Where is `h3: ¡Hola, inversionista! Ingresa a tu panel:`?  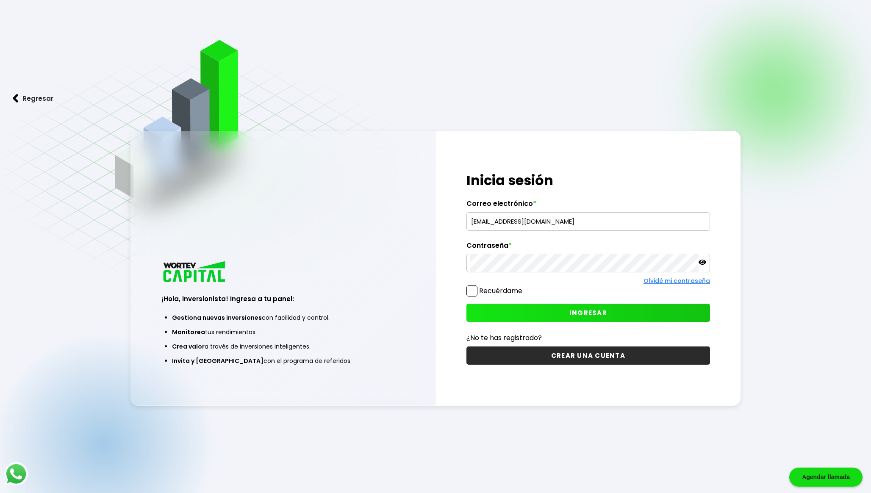
h3: ¡Hola, inversionista! Ingresa a tu panel: is located at coordinates (283, 299).